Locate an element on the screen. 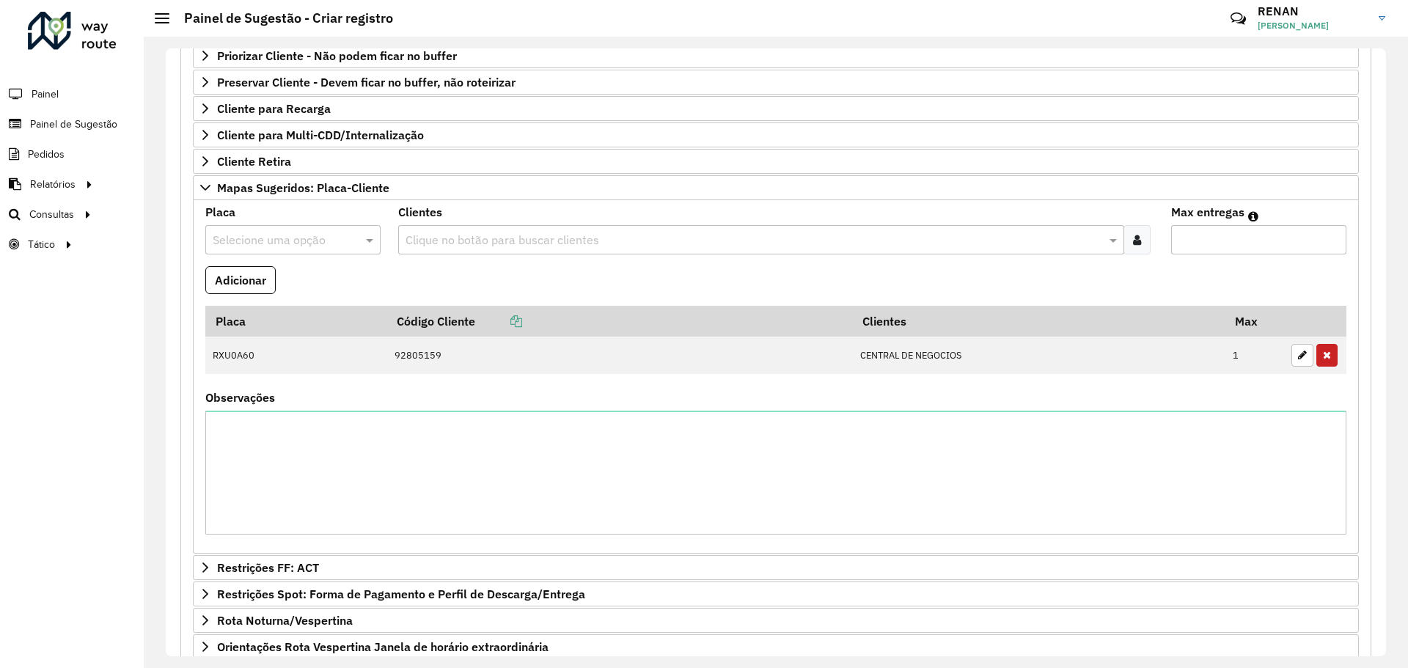 This screenshot has width=1408, height=668. div: Mapas Sugeridos: Placa-Cliente is located at coordinates (776, 377).